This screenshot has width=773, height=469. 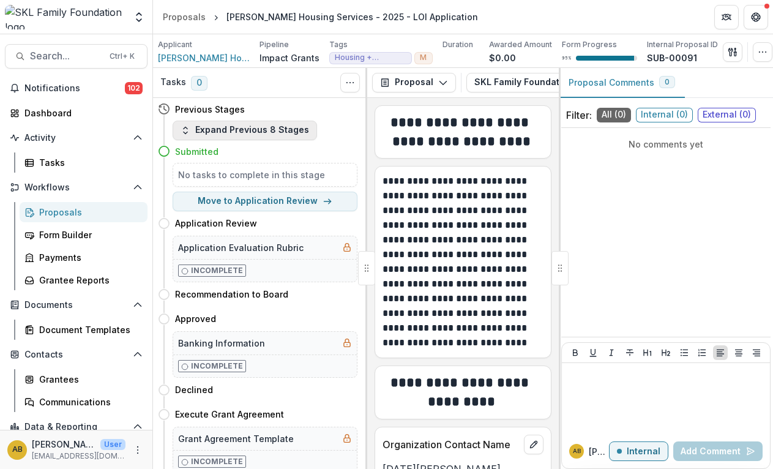 I want to click on button: Open Workflows, so click(x=76, y=187).